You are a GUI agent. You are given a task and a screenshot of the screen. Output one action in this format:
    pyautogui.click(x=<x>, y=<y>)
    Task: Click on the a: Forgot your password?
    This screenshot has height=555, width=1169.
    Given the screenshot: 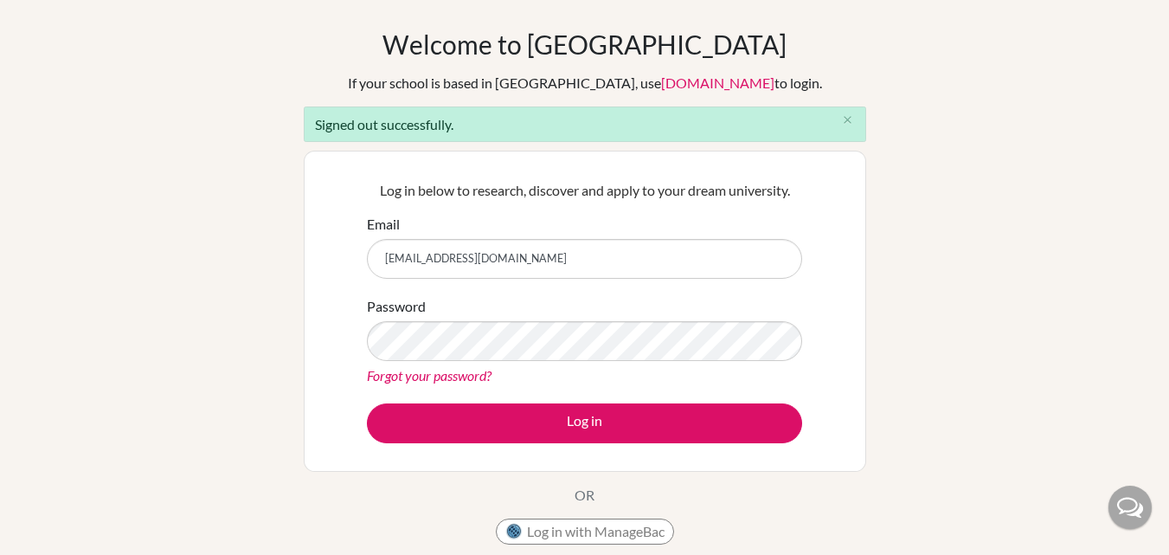 What is the action you would take?
    pyautogui.click(x=429, y=375)
    